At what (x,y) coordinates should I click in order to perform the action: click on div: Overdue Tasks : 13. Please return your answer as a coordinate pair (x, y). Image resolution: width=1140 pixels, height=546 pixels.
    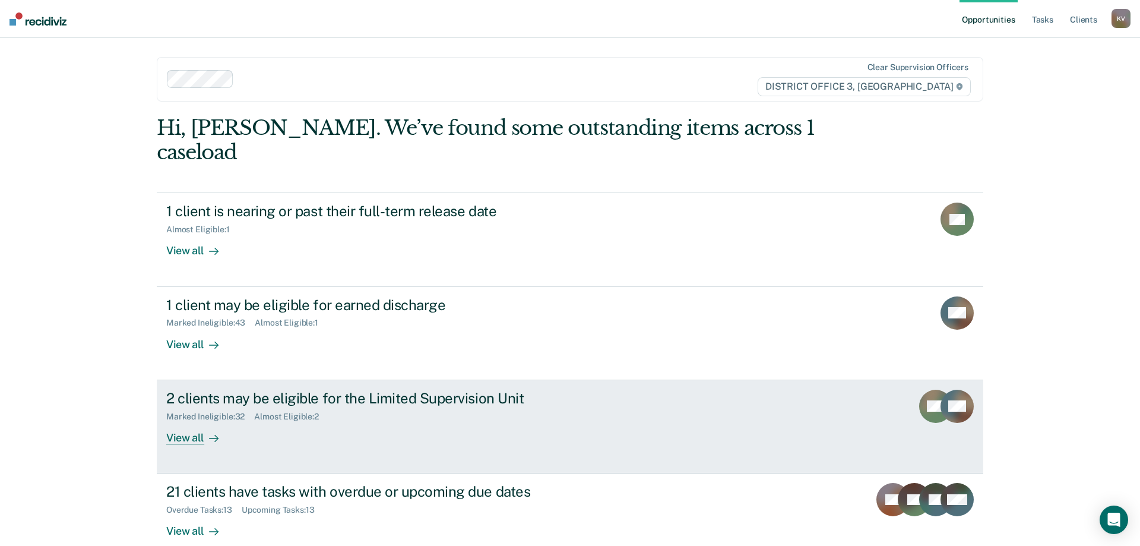
    Looking at the image, I should click on (204, 510).